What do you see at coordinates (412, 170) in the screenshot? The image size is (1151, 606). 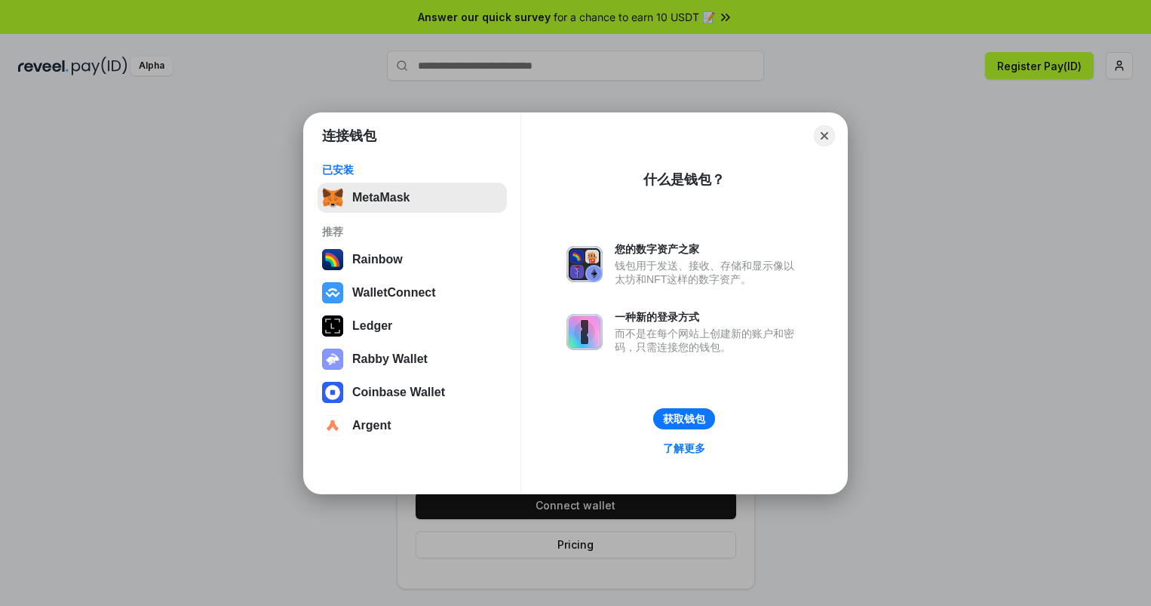 I see `div: 已安装` at bounding box center [412, 170].